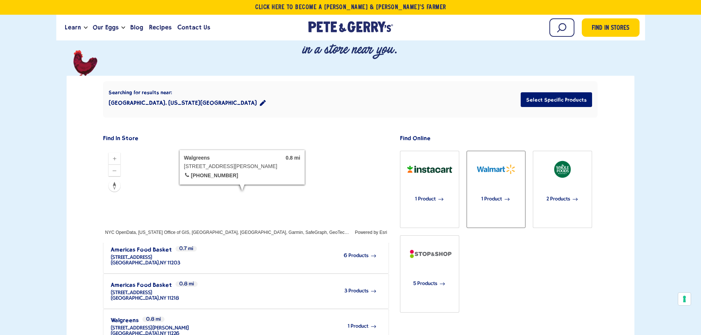  I want to click on a: Learn, so click(73, 28).